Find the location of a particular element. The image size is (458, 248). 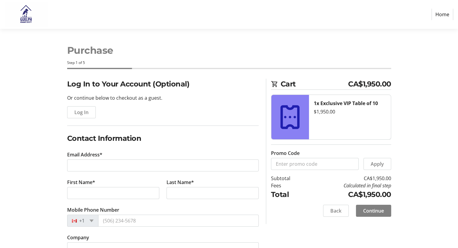

div: Step 1 of 5 is located at coordinates (229, 63).